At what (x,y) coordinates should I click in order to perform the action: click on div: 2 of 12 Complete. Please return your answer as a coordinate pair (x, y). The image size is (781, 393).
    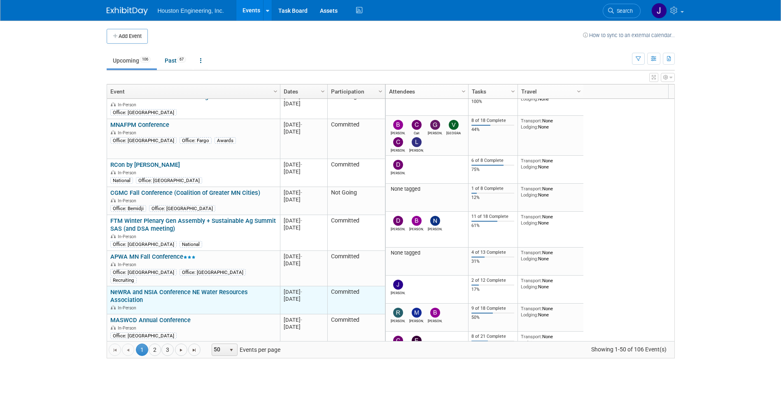
    Looking at the image, I should click on (493, 281).